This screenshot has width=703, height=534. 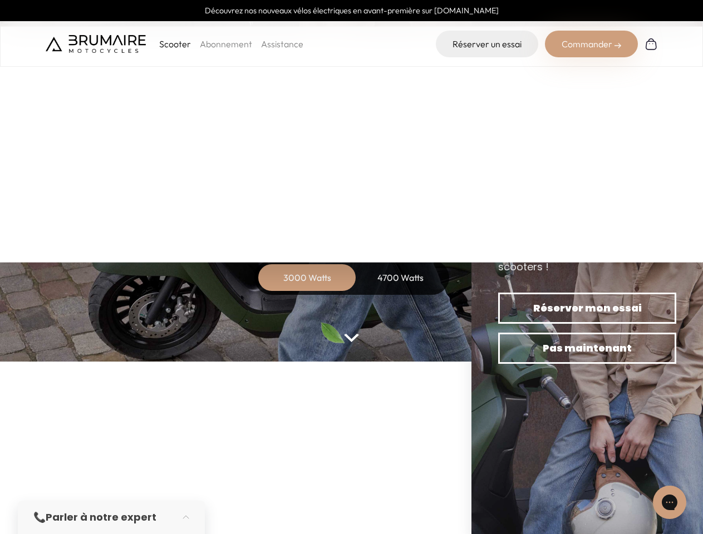 I want to click on a: Assistance, so click(x=282, y=44).